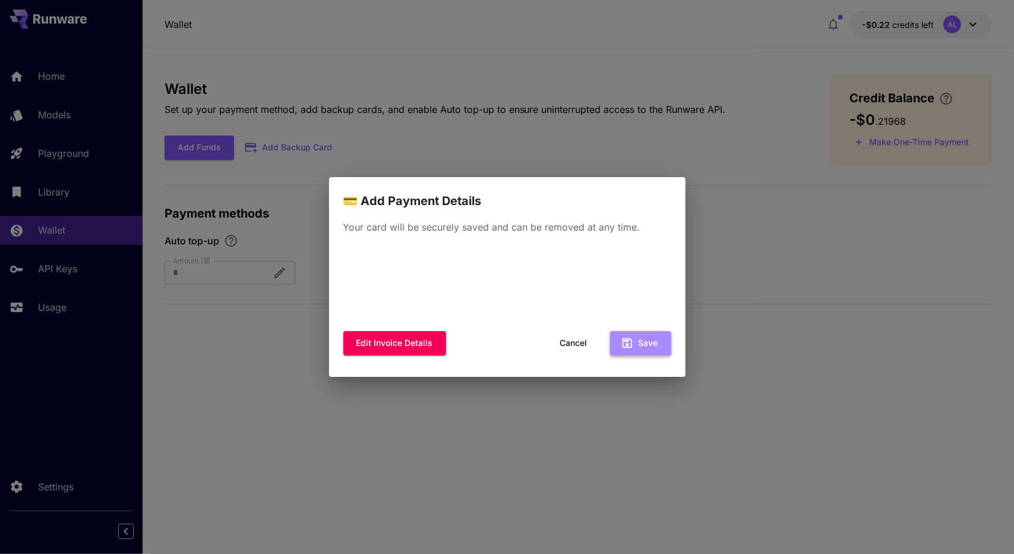 This screenshot has height=554, width=1014. I want to click on button: Cancel, so click(574, 343).